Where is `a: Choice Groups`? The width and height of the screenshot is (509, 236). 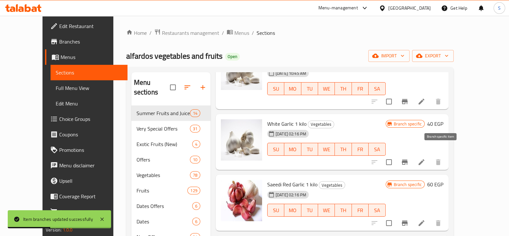 a: Choice Groups is located at coordinates (86, 119).